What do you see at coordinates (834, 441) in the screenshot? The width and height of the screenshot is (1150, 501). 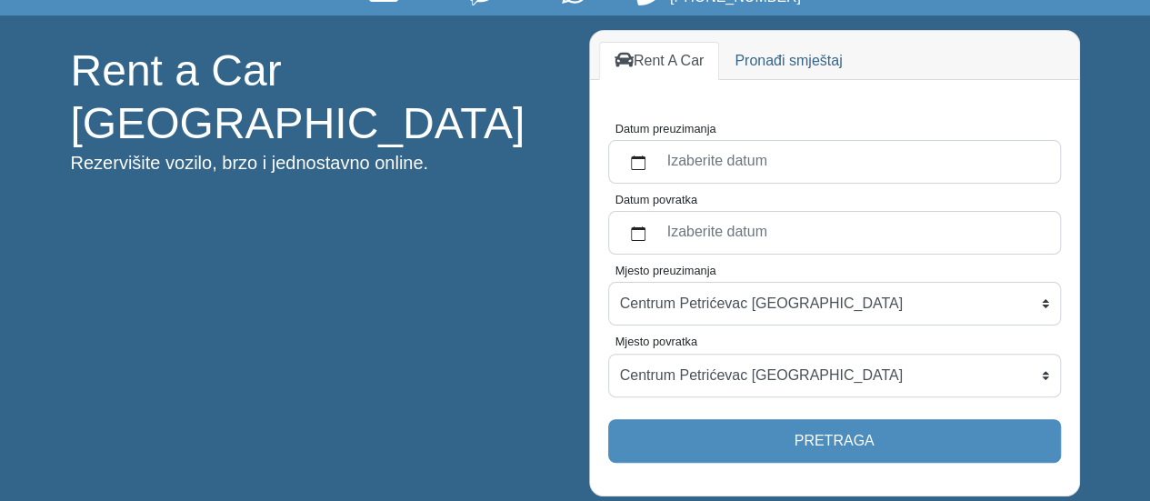 I see `button: Pretraga` at bounding box center [834, 441].